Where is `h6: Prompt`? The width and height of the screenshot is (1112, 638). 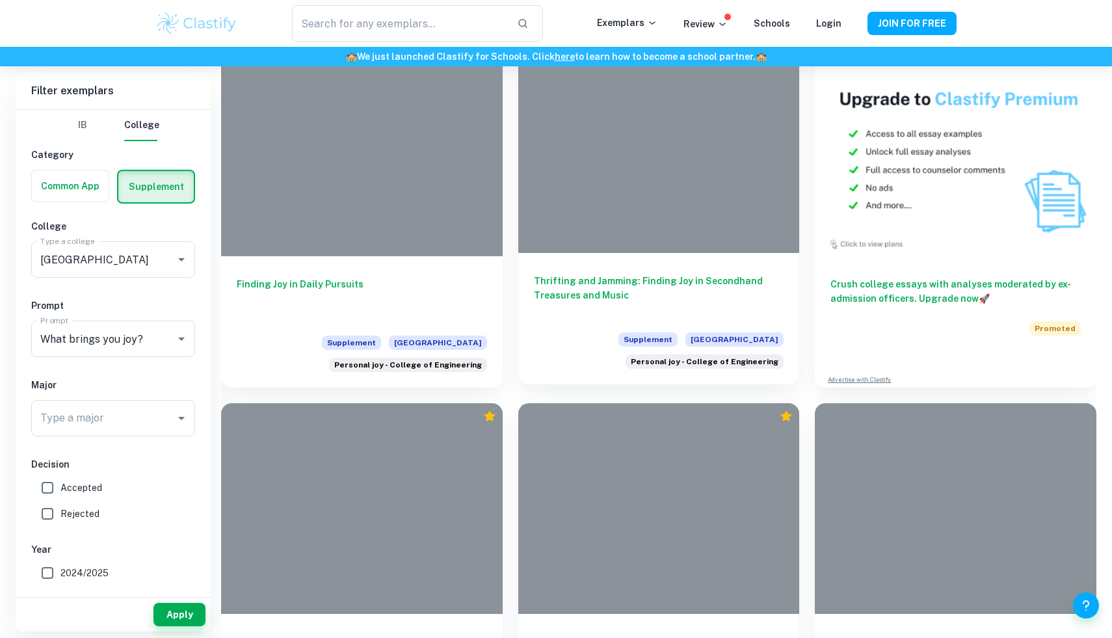
h6: Prompt is located at coordinates (113, 306).